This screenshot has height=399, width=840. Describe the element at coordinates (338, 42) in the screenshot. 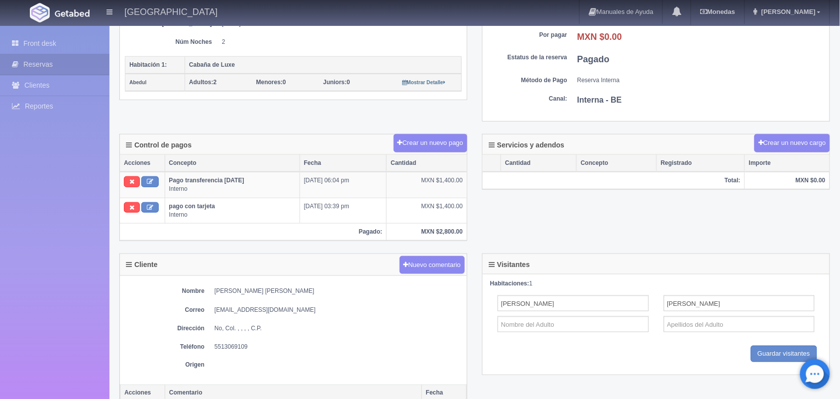

I see `dd: 2` at that location.